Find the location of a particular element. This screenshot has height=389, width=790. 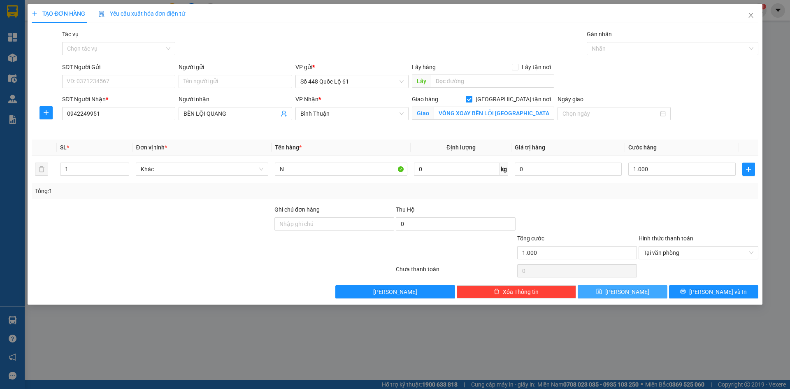

input: Ghi chú đơn hàng is located at coordinates (334, 224).